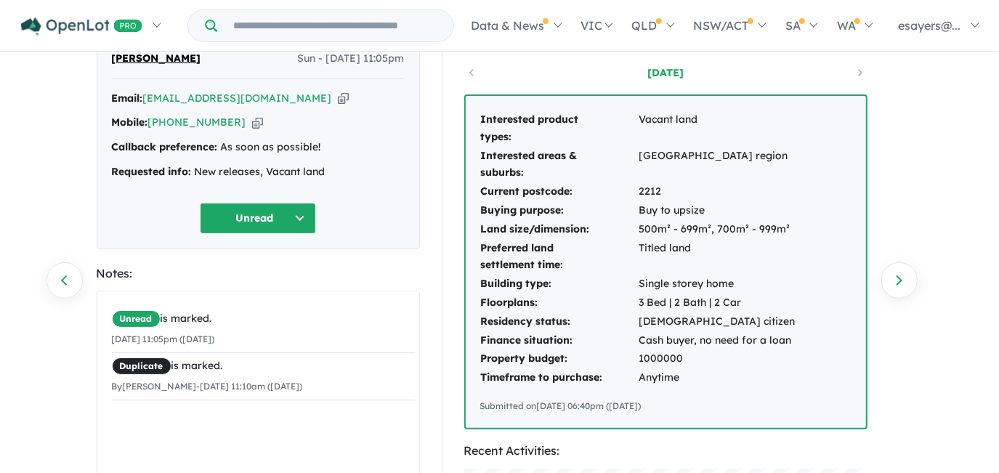 The width and height of the screenshot is (999, 473). Describe the element at coordinates (717, 192) in the screenshot. I see `td: 2212` at that location.